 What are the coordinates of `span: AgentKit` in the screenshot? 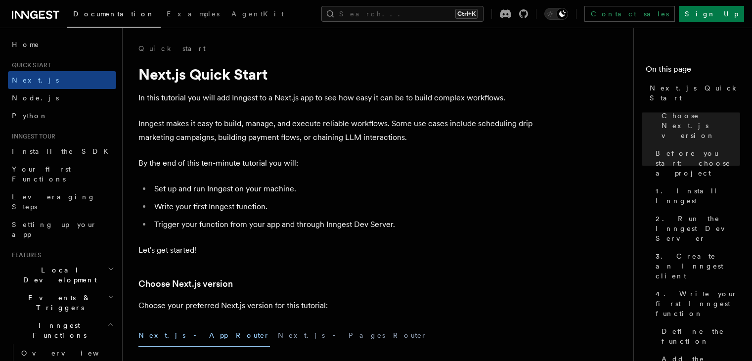 It's located at (257, 14).